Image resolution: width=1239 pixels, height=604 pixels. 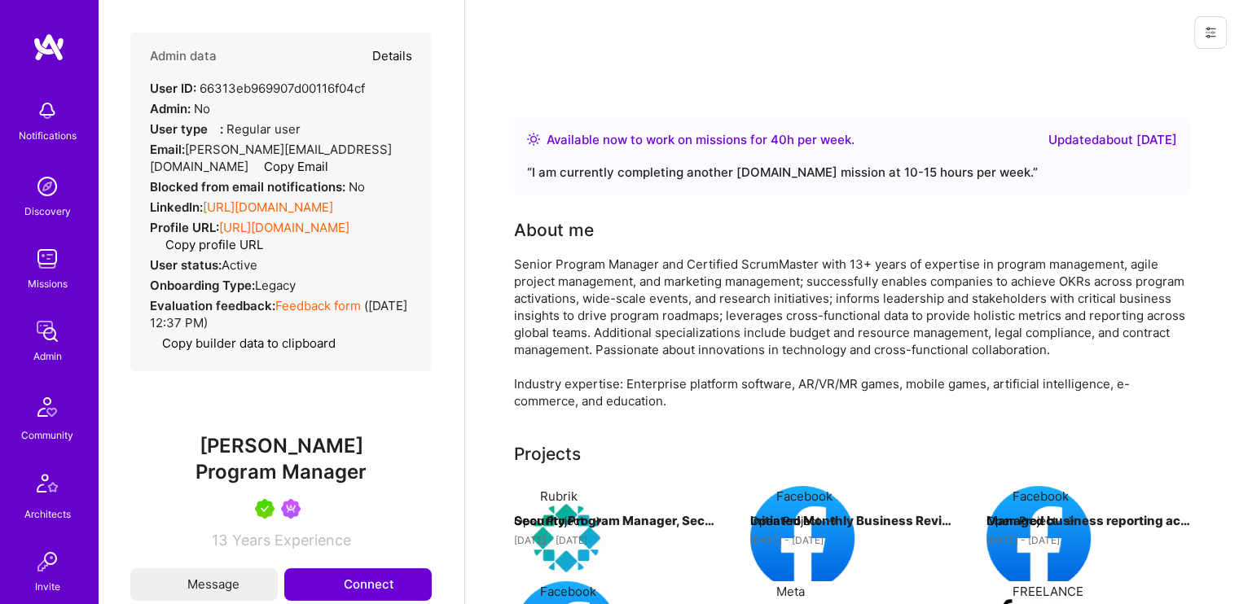 What do you see at coordinates (554, 230) in the screenshot?
I see `div: About me` at bounding box center [554, 230].